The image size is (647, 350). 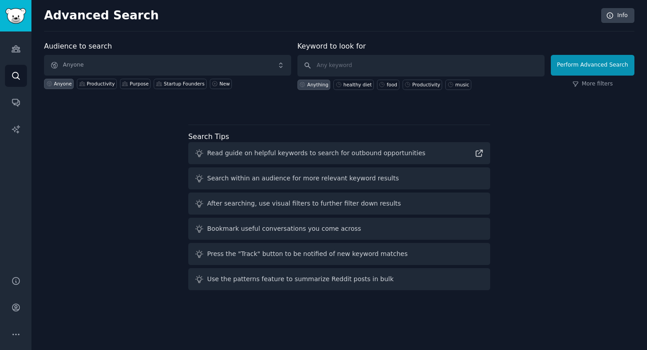 What do you see at coordinates (316, 153) in the screenshot?
I see `div: Read guide on helpful keywords to search for outbound opportunities` at bounding box center [316, 153].